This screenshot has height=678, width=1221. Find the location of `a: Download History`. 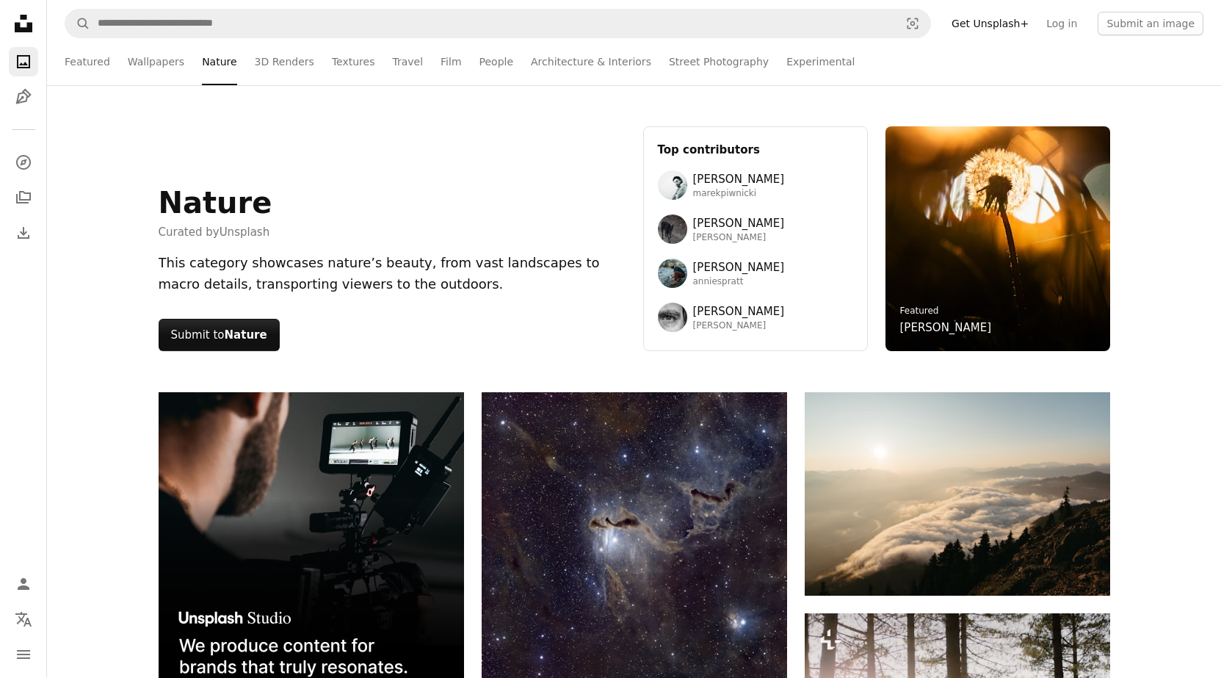

a: Download History is located at coordinates (23, 233).